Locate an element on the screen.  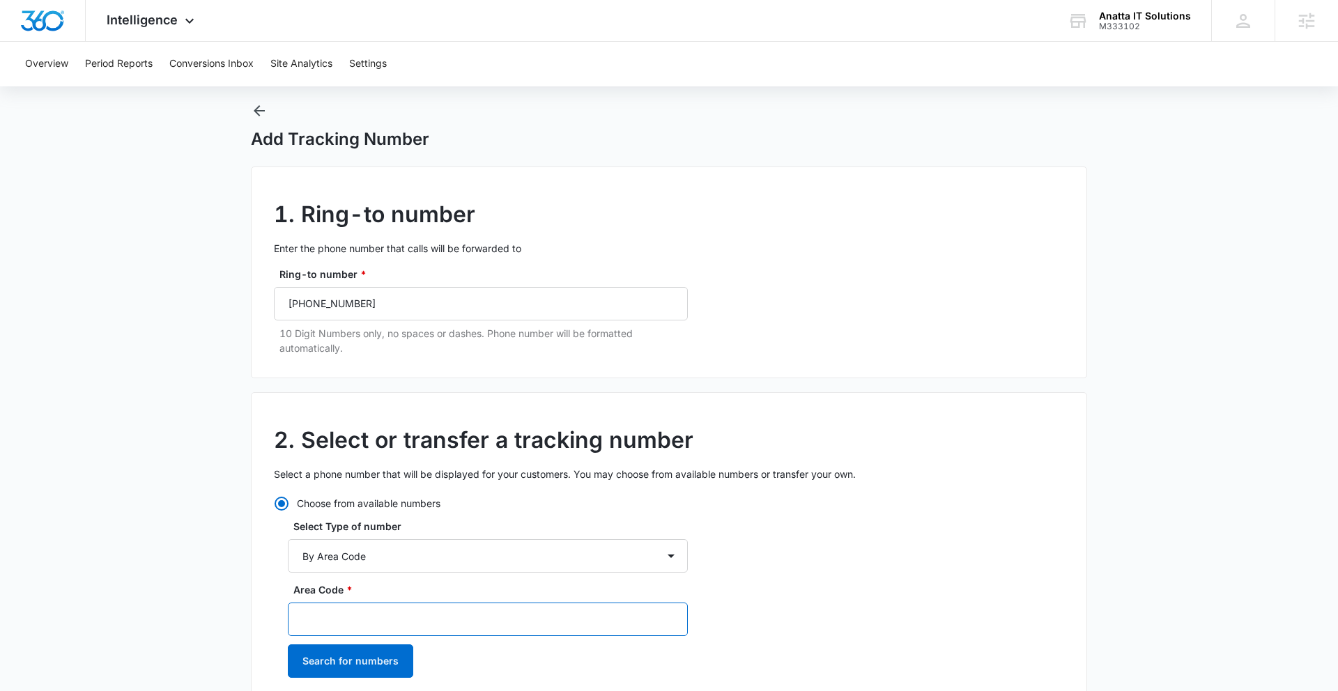
button: Search for numbers is located at coordinates (351, 661).